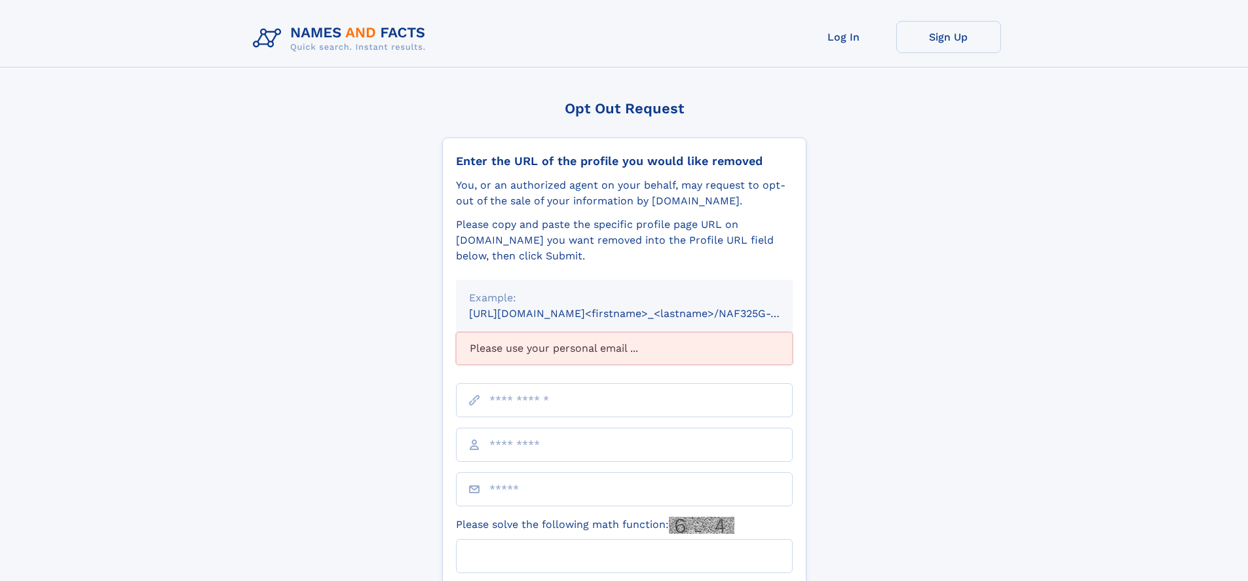  Describe the element at coordinates (624, 298) in the screenshot. I see `div: Example:` at that location.